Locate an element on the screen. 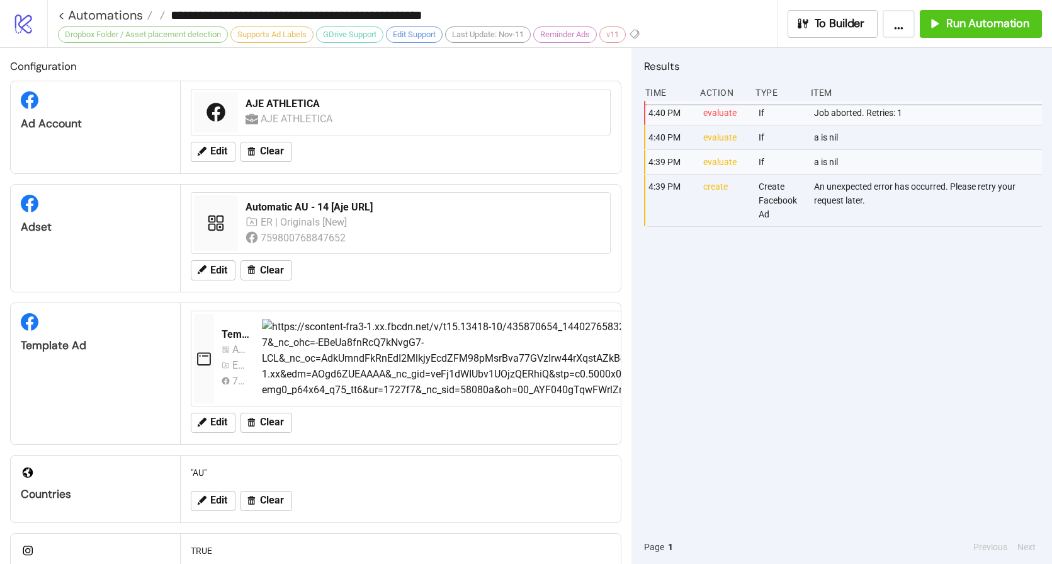 This screenshot has height=564, width=1052. div: v11 is located at coordinates (613, 35).